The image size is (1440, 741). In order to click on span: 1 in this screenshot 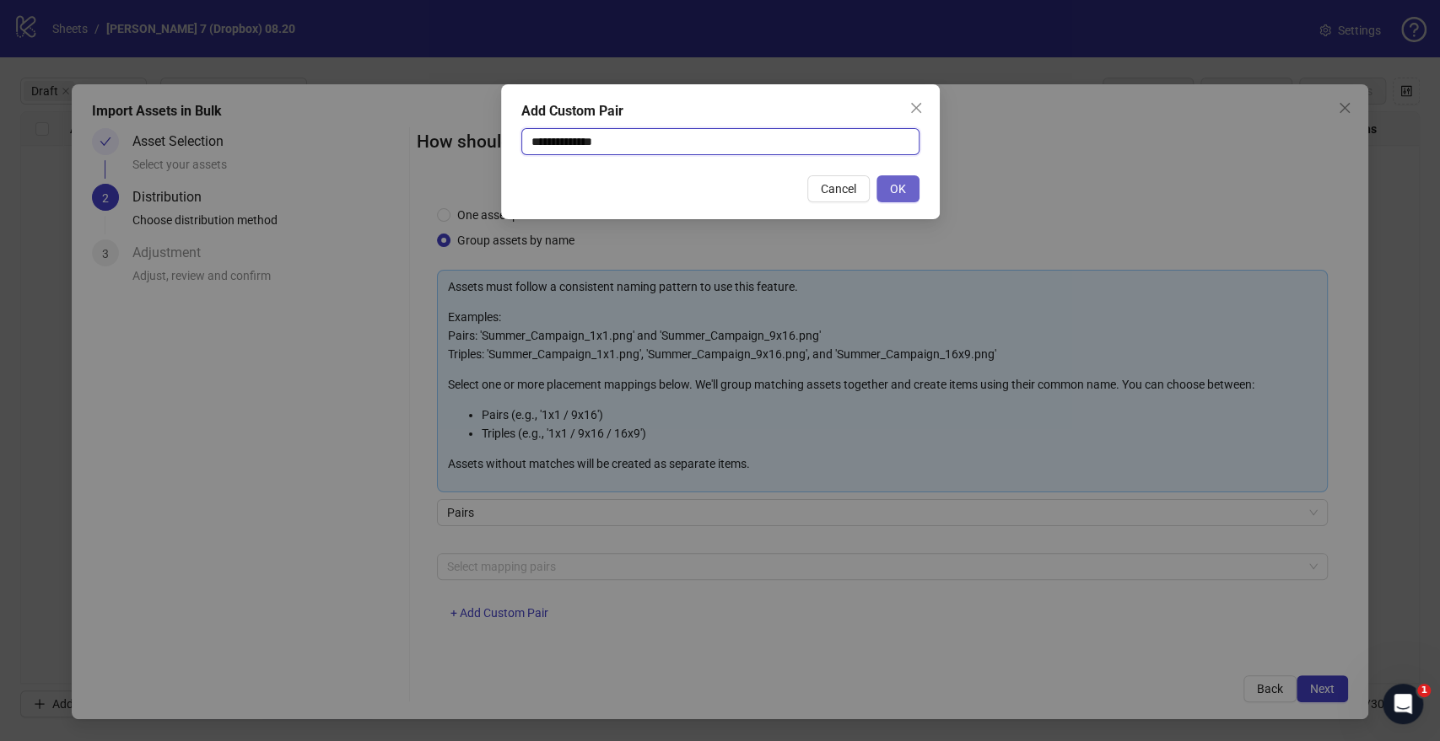, I will do `click(1424, 691)`.